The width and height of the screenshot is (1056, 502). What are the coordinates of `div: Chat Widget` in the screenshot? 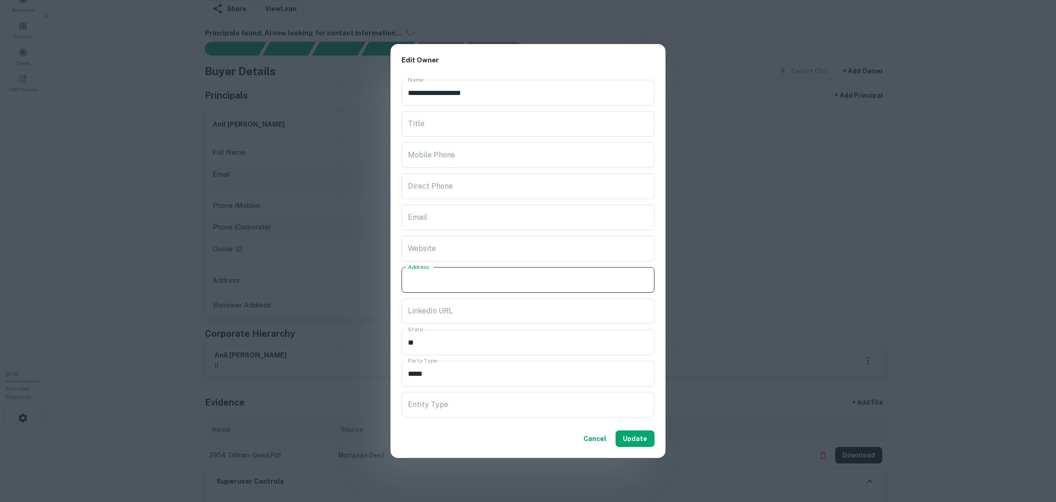 It's located at (1033, 450).